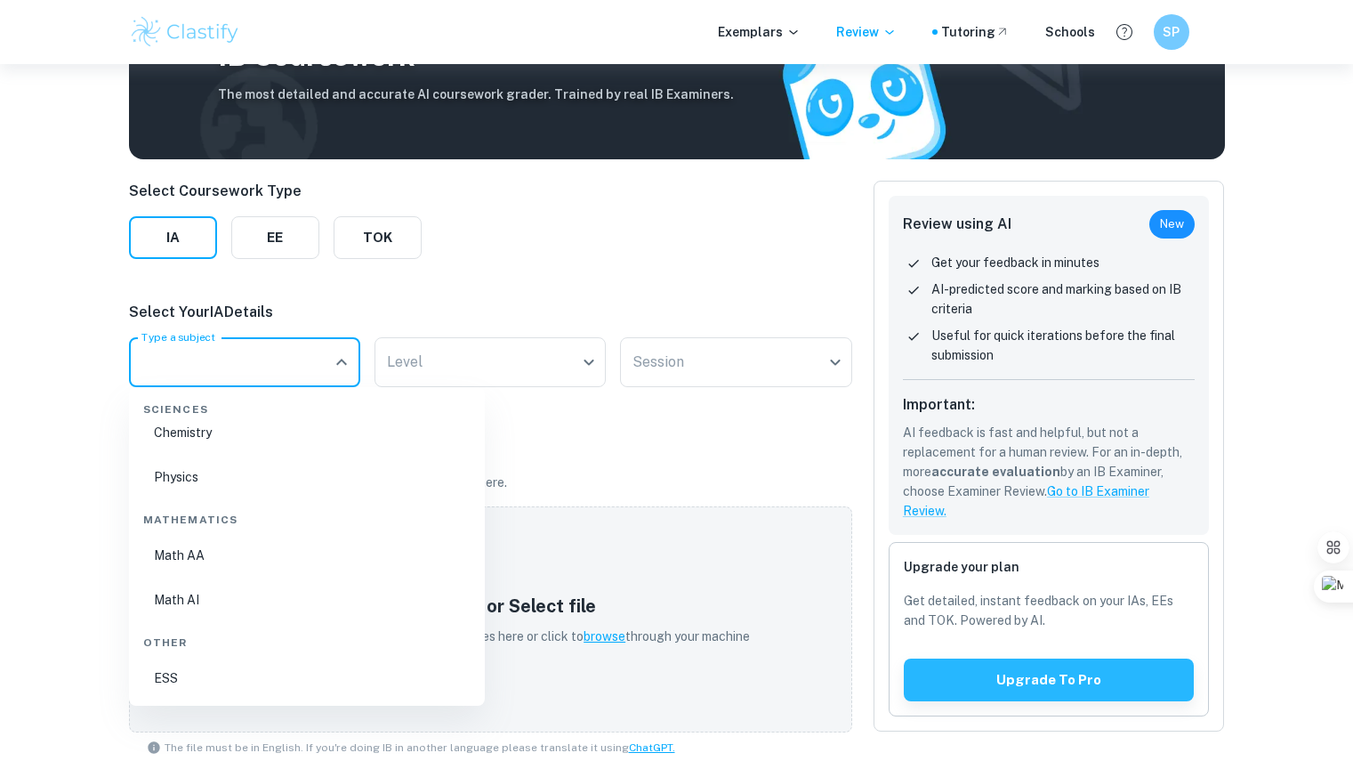  Describe the element at coordinates (307, 678) in the screenshot. I see `li: ESS` at that location.